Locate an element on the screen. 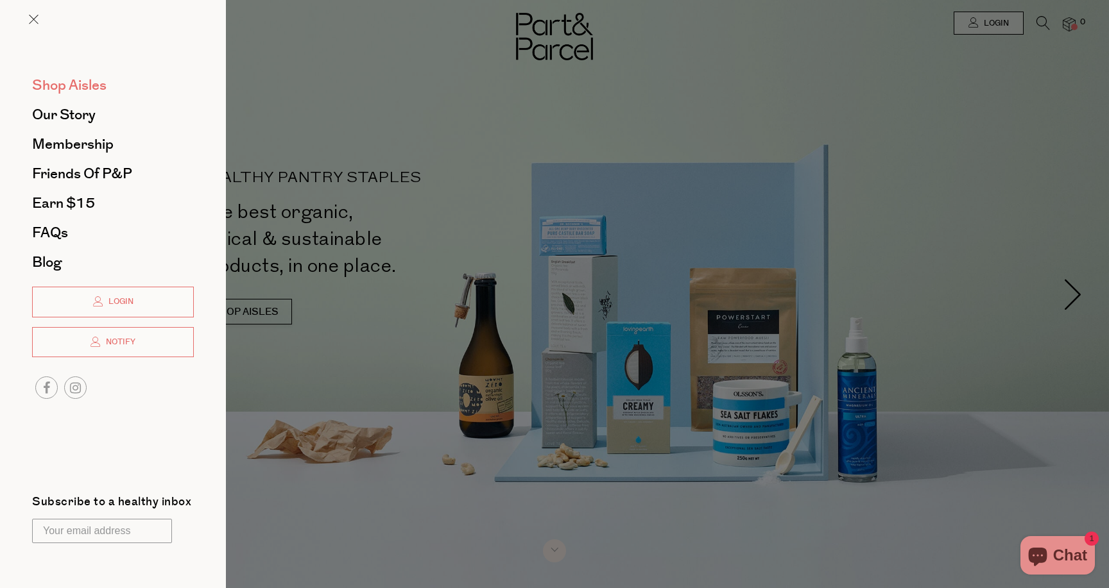  inbox-online-store-chat: Shopify online store chat is located at coordinates (1057, 557).